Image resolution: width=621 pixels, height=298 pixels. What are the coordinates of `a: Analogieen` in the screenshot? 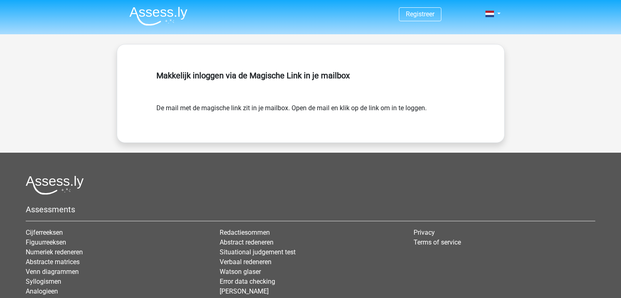 It's located at (42, 291).